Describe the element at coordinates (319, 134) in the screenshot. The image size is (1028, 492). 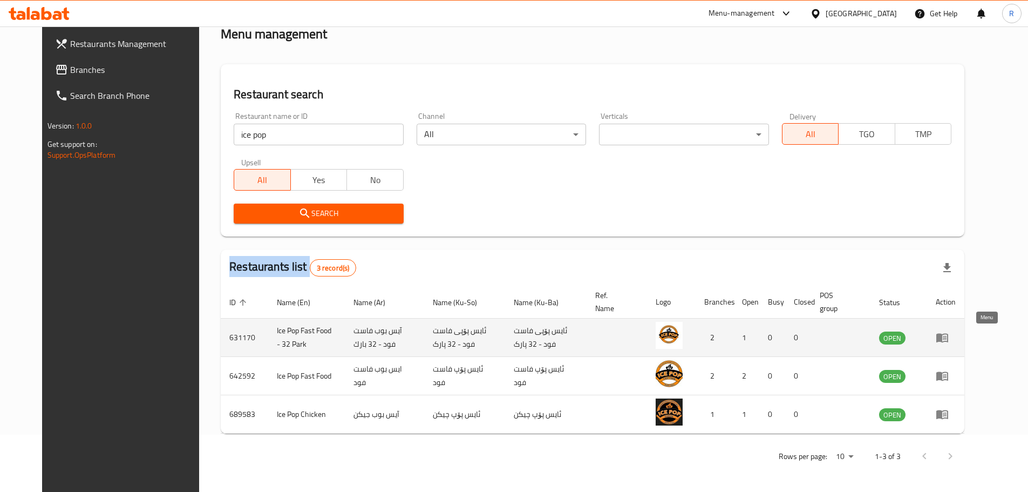
I see `input: Search for restaurant name or ID..` at that location.